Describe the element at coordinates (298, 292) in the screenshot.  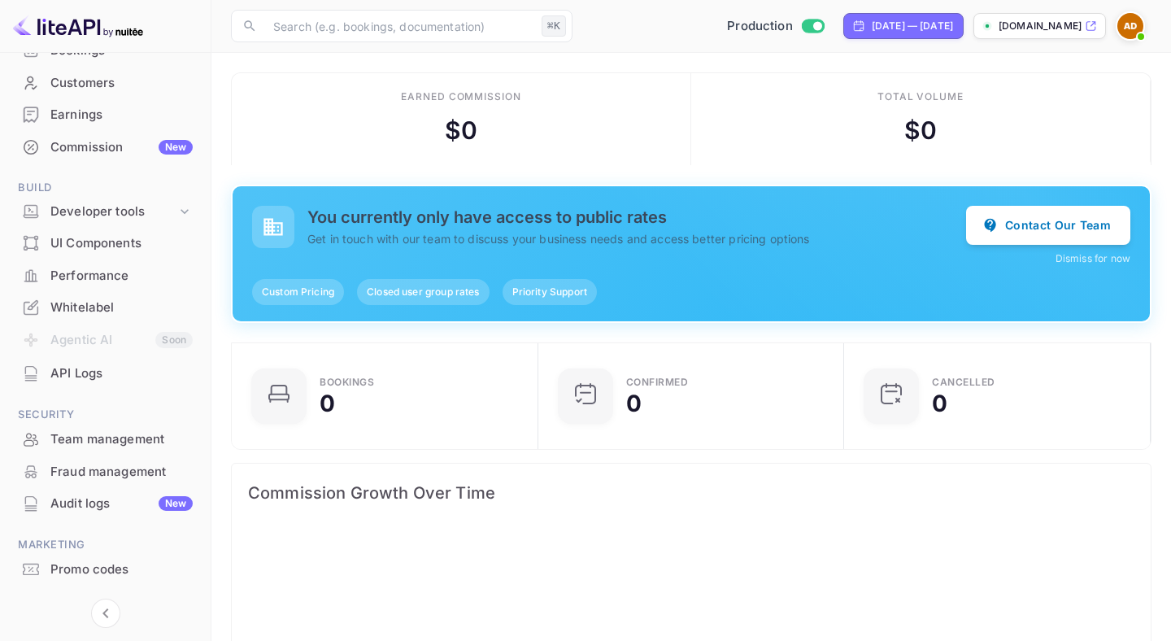
I see `span: Custom Pricing` at that location.